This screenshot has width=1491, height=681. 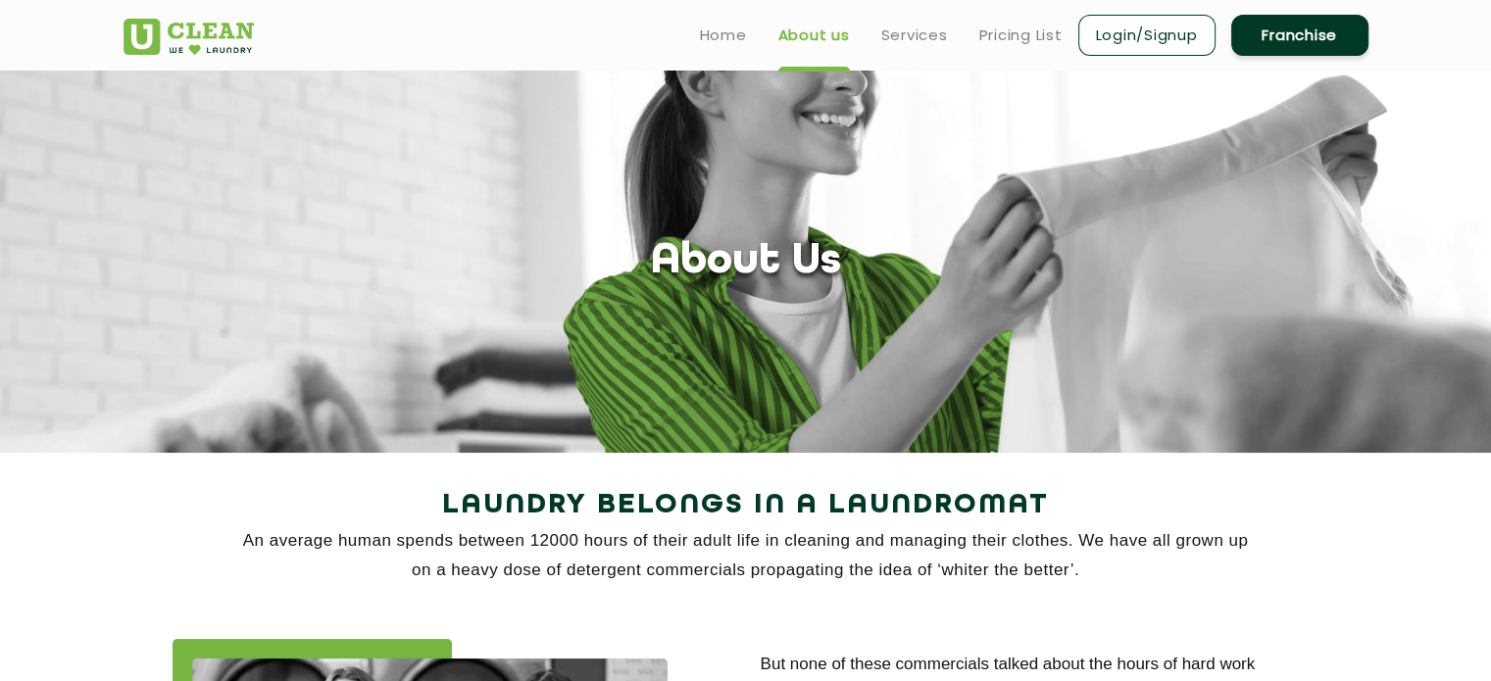 What do you see at coordinates (746, 506) in the screenshot?
I see `h2: Laundry Belongs in a Laundromat` at bounding box center [746, 506].